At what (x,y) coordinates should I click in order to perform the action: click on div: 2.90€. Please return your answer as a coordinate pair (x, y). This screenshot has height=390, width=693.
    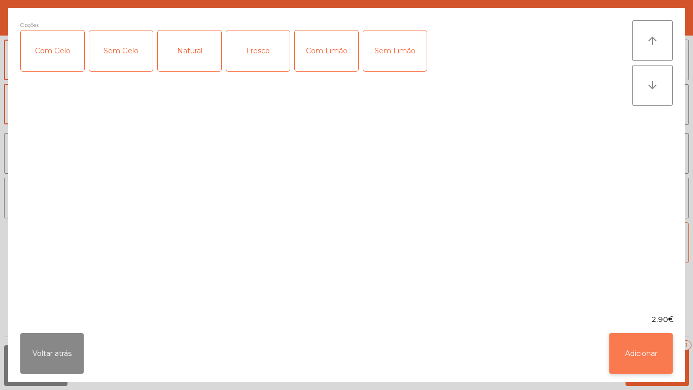
    Looking at the image, I should click on (347, 319).